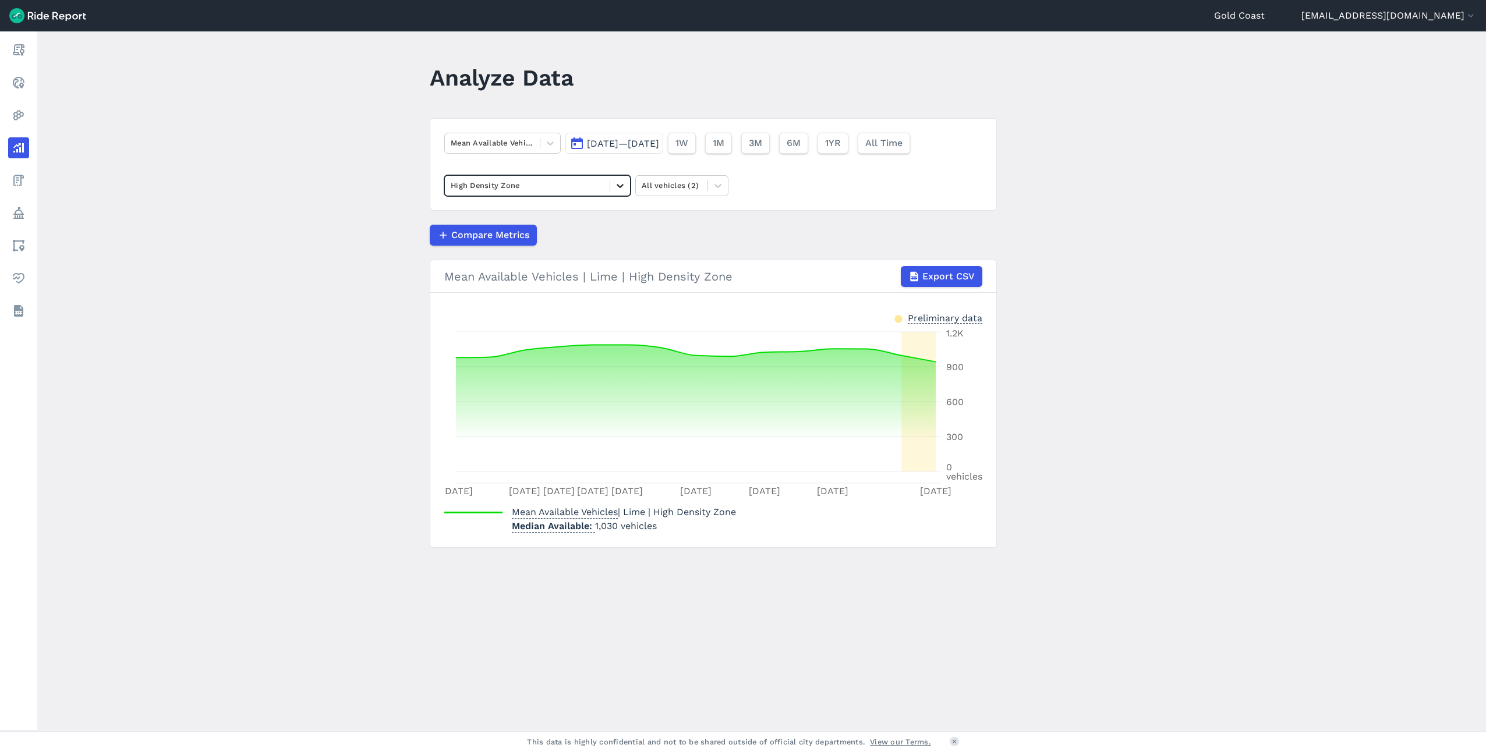 The height and width of the screenshot is (752, 1486). What do you see at coordinates (565, 511) in the screenshot?
I see `span: Mean Available Vehicles` at bounding box center [565, 511].